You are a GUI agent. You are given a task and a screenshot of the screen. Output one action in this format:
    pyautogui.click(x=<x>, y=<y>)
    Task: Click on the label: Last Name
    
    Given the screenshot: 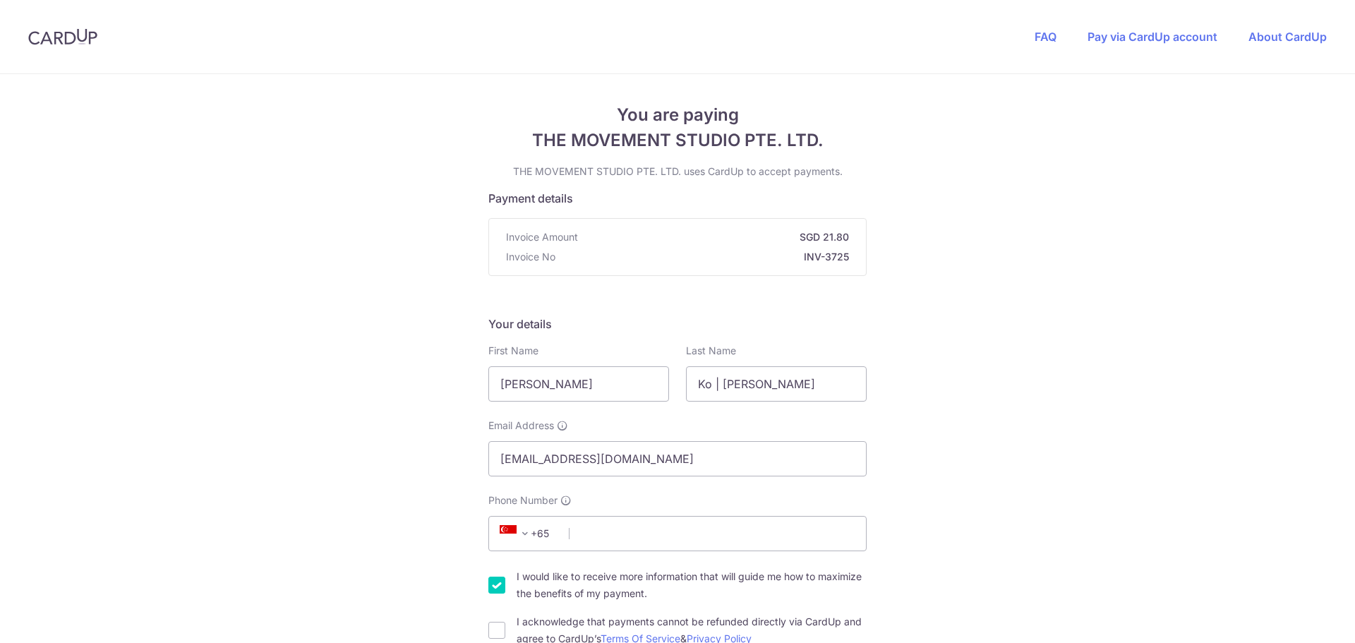 What is the action you would take?
    pyautogui.click(x=711, y=351)
    